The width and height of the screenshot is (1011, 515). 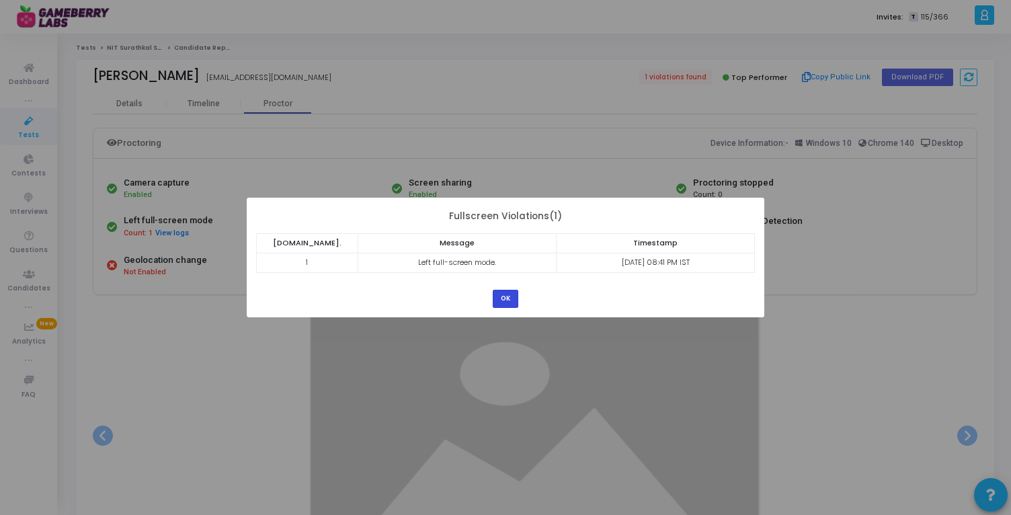 I want to click on div: Fullscreen Violations(1), so click(x=505, y=214).